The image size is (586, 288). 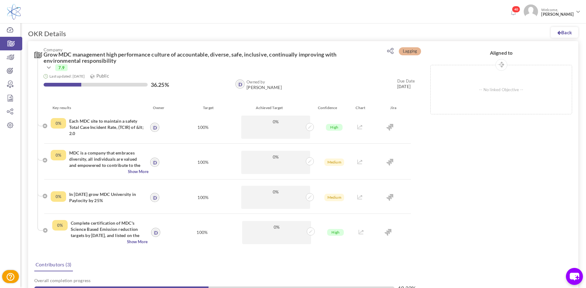 What do you see at coordinates (203, 58) in the screenshot?
I see `span: Grow MDC management high performance culture of accountable, diverse, safe, inclusive, continuall...` at bounding box center [203, 58].